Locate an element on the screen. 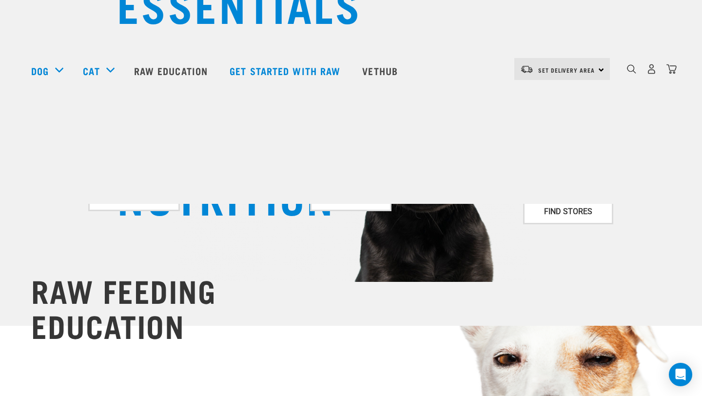 Image resolution: width=702 pixels, height=396 pixels. span: Set Delivery Area is located at coordinates (567, 70).